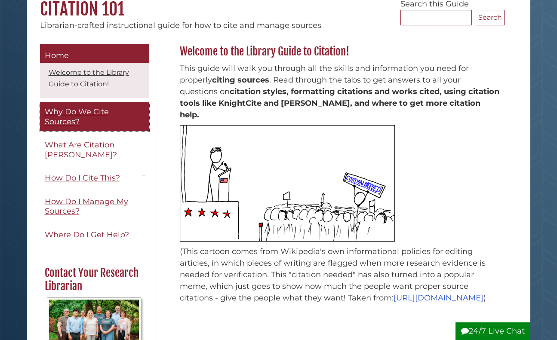 This screenshot has width=557, height=340. I want to click on button: 24/7 Live Chat, so click(493, 331).